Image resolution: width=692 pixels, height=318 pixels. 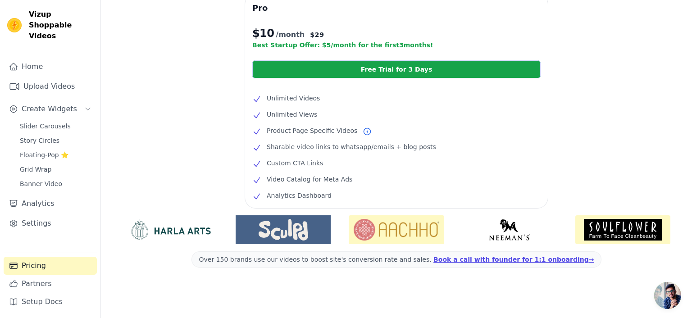 What do you see at coordinates (170, 230) in the screenshot?
I see `img: HarlaArts` at bounding box center [170, 230].